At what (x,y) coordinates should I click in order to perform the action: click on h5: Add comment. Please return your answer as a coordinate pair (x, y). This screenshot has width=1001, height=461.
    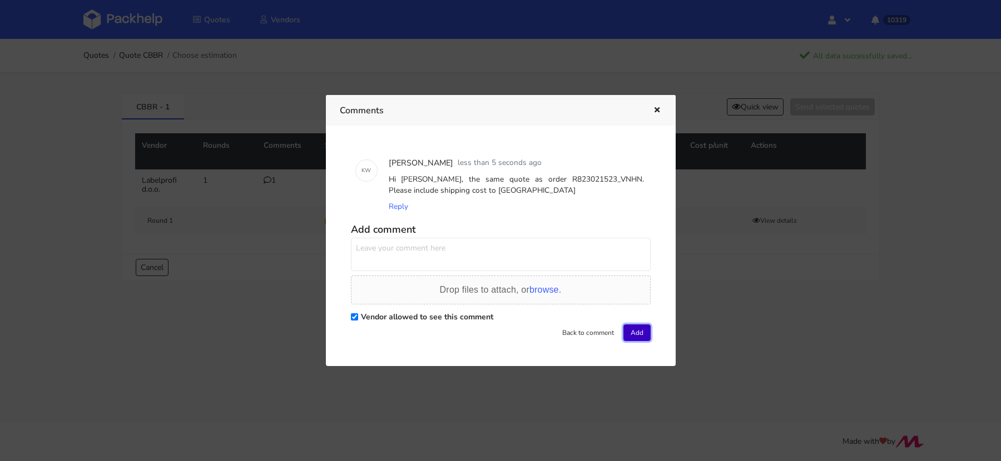
    Looking at the image, I should click on (500, 230).